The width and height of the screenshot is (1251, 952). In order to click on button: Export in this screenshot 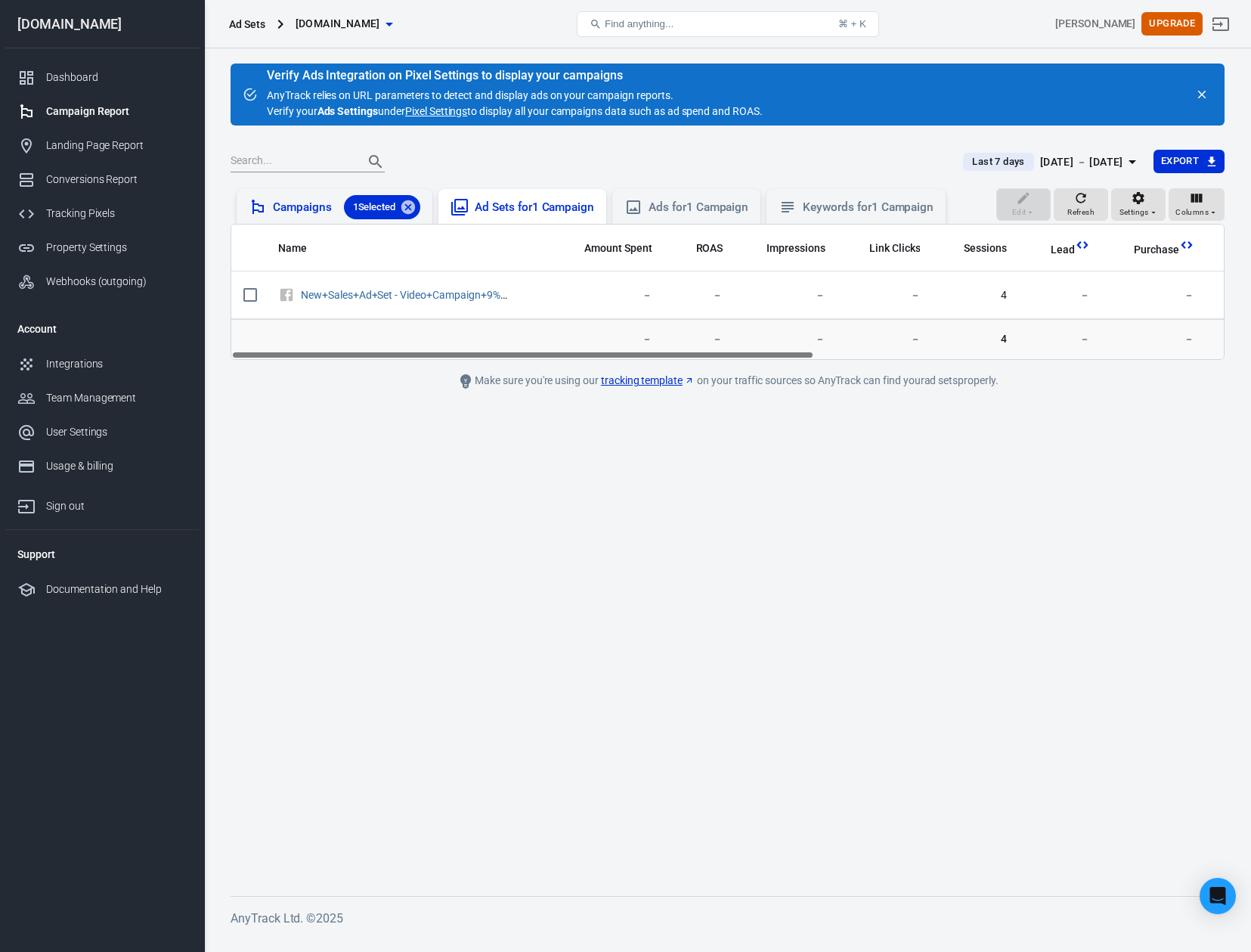, I will do `click(1188, 161)`.